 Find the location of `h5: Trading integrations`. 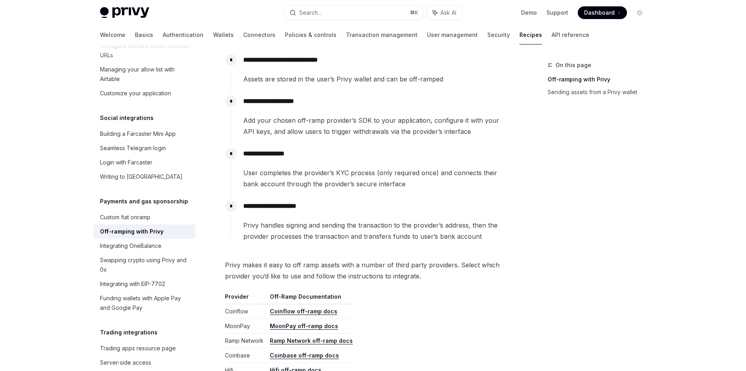

h5: Trading integrations is located at coordinates (129, 332).